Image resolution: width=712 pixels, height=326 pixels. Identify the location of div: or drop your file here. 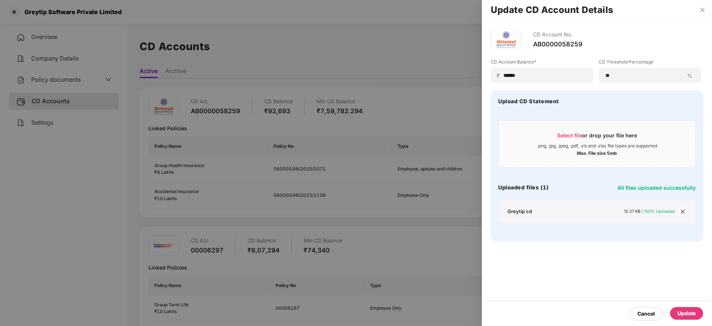
(597, 137).